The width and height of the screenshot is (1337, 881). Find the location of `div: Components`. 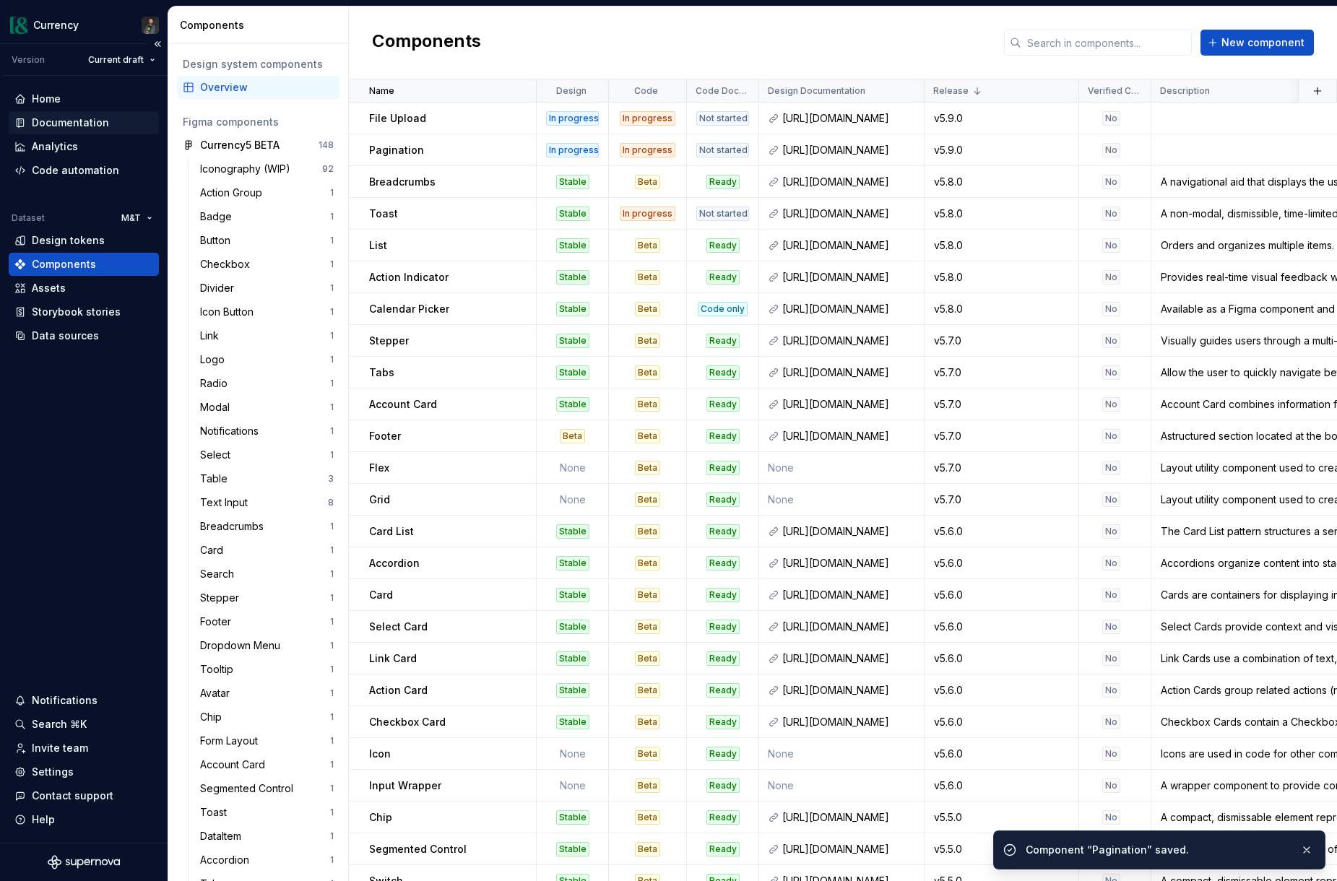

div: Components is located at coordinates (64, 264).